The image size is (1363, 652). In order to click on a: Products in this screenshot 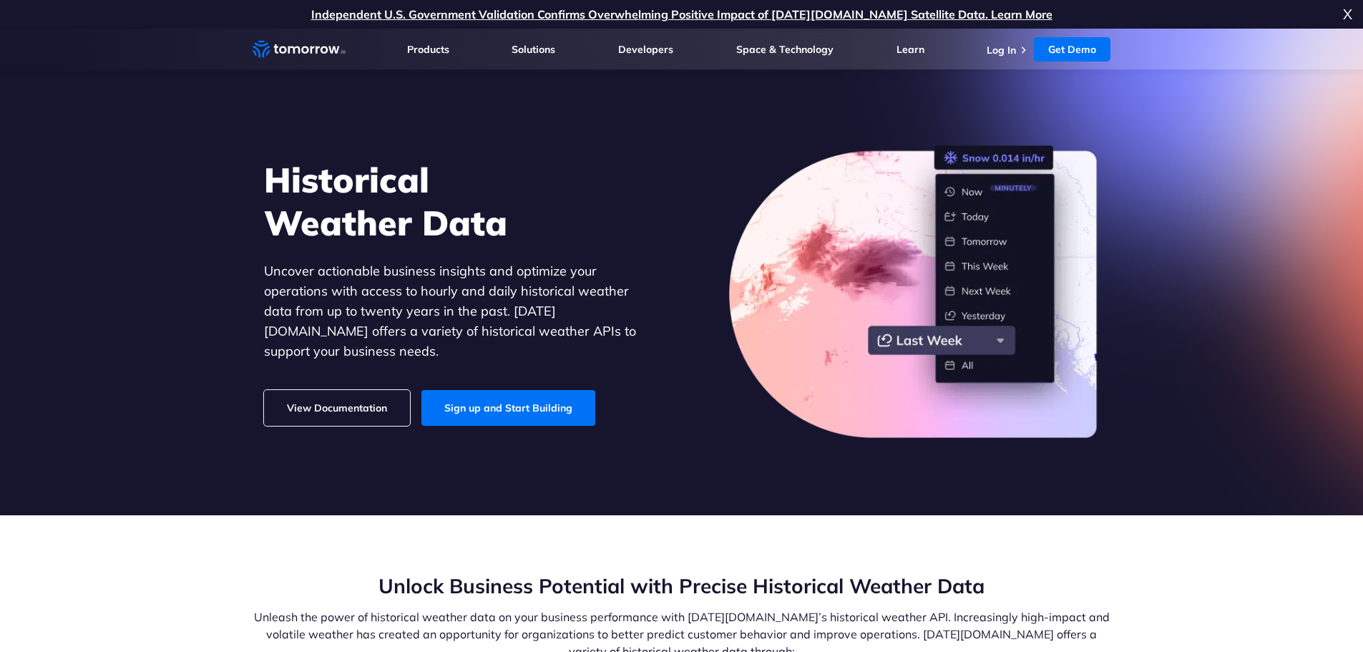, I will do `click(428, 49)`.